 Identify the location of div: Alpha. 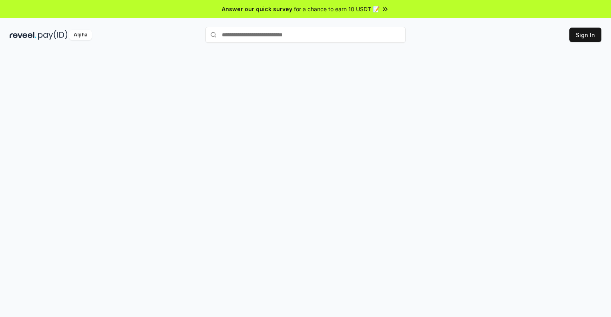
(80, 35).